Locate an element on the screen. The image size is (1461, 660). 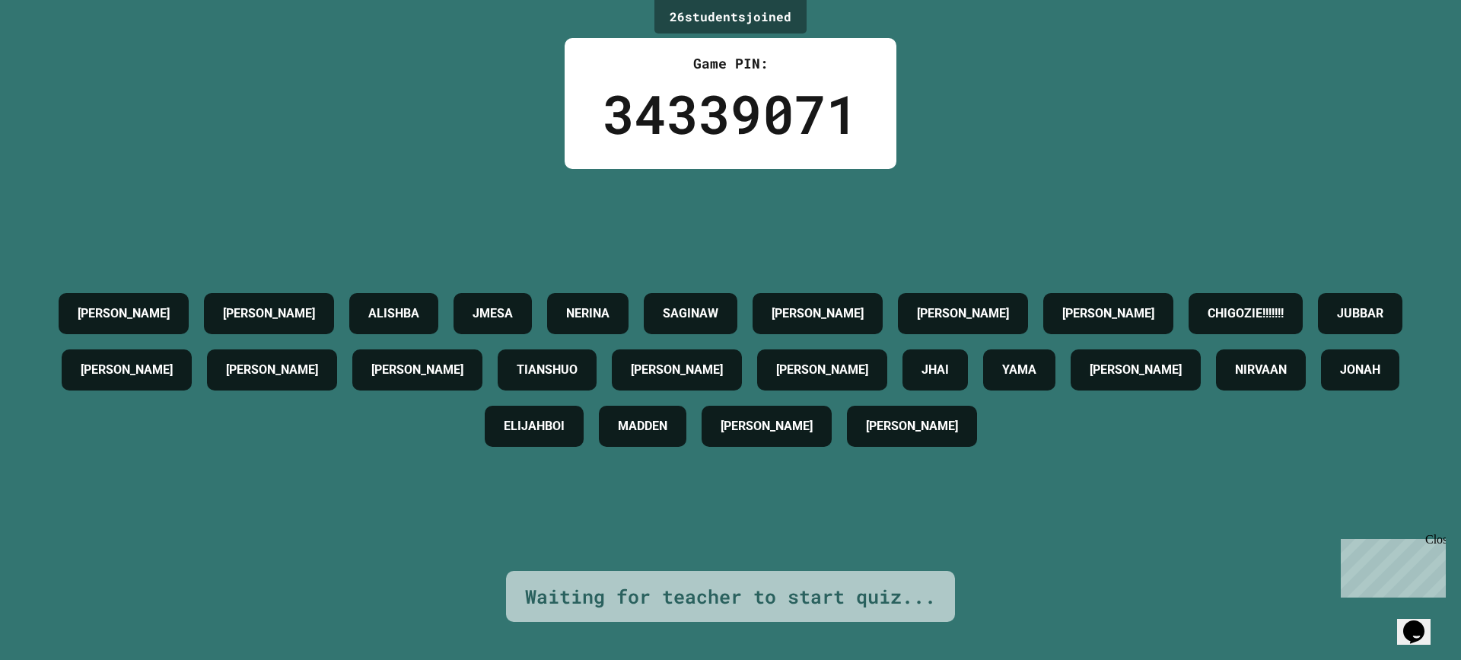
h4: CHIGOZIE!!!!!!! is located at coordinates (1245, 313).